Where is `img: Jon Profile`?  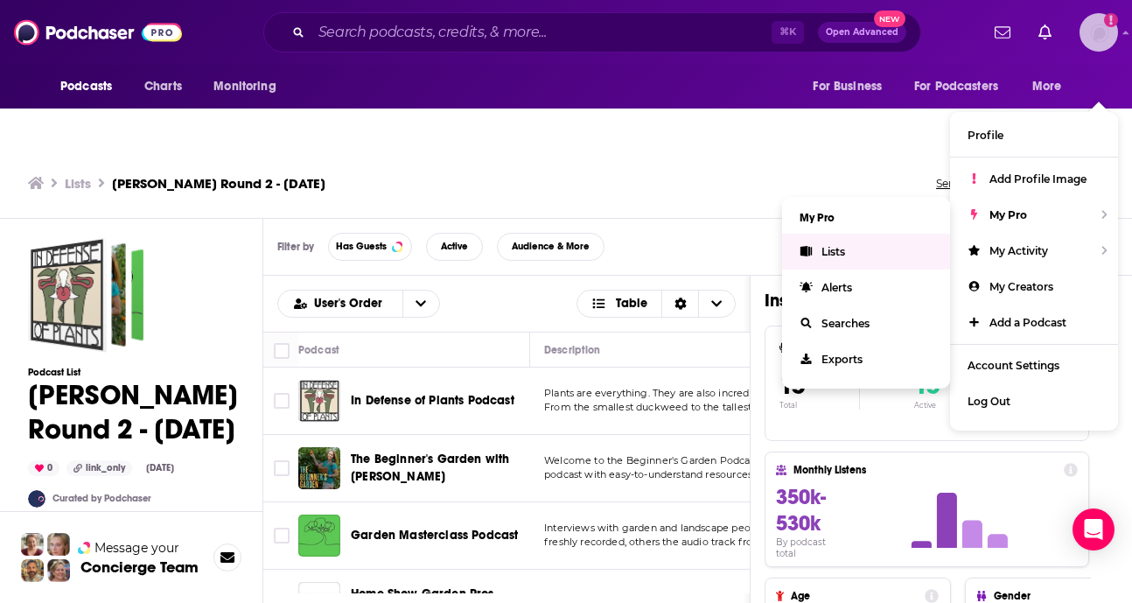
img: Jon Profile is located at coordinates (32, 570).